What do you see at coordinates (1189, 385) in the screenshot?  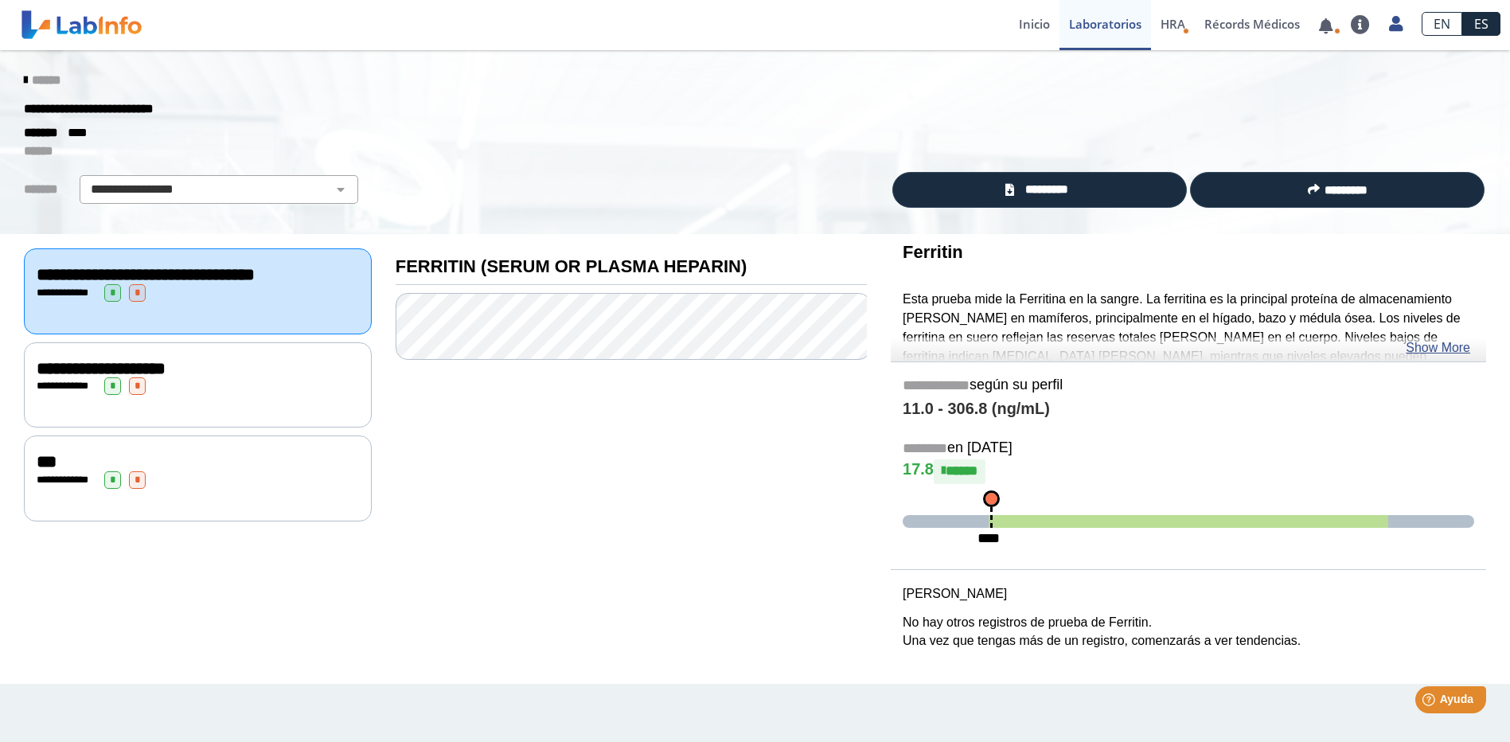 I see `h5: según su perfil` at bounding box center [1189, 385].